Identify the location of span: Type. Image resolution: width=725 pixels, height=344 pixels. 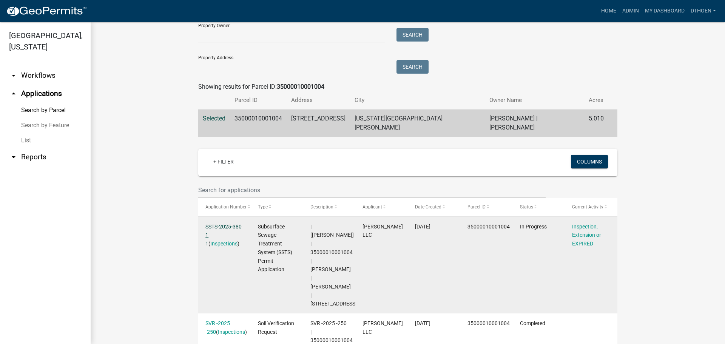
(263, 207).